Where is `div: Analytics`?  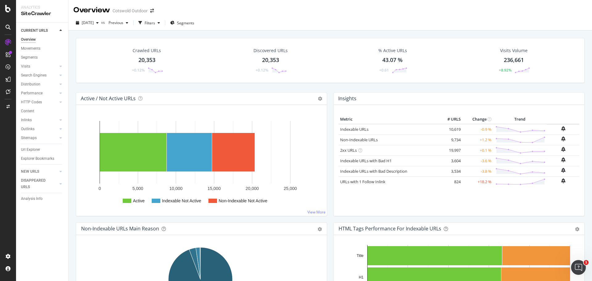
div: Analytics is located at coordinates (42, 7).